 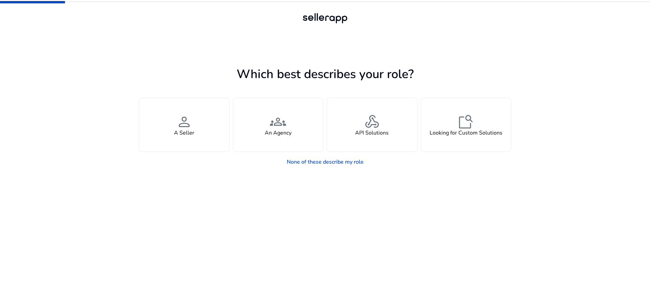 I want to click on span: groups, so click(x=278, y=122).